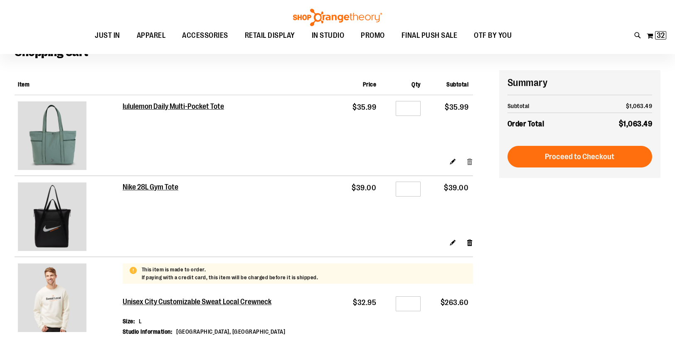  What do you see at coordinates (429, 35) in the screenshot?
I see `span: FINAL PUSH SALE` at bounding box center [429, 35].